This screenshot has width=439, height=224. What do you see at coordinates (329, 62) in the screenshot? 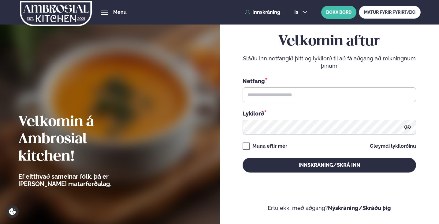
I see `p: Sláðu inn netfangið þitt og lykilorð til að fá aðgang að reikningnum þínum` at bounding box center [329, 62].